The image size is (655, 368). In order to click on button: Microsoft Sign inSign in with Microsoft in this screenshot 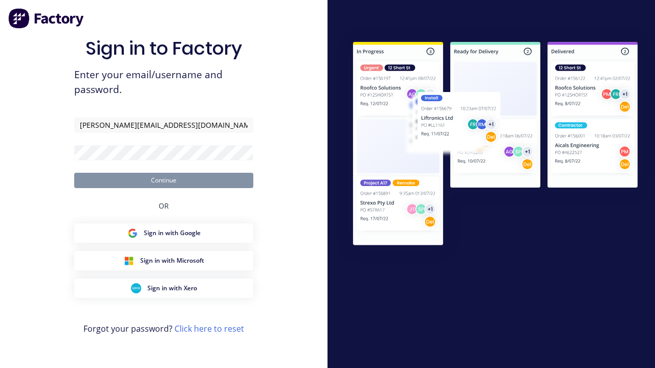, I will do `click(164, 261)`.